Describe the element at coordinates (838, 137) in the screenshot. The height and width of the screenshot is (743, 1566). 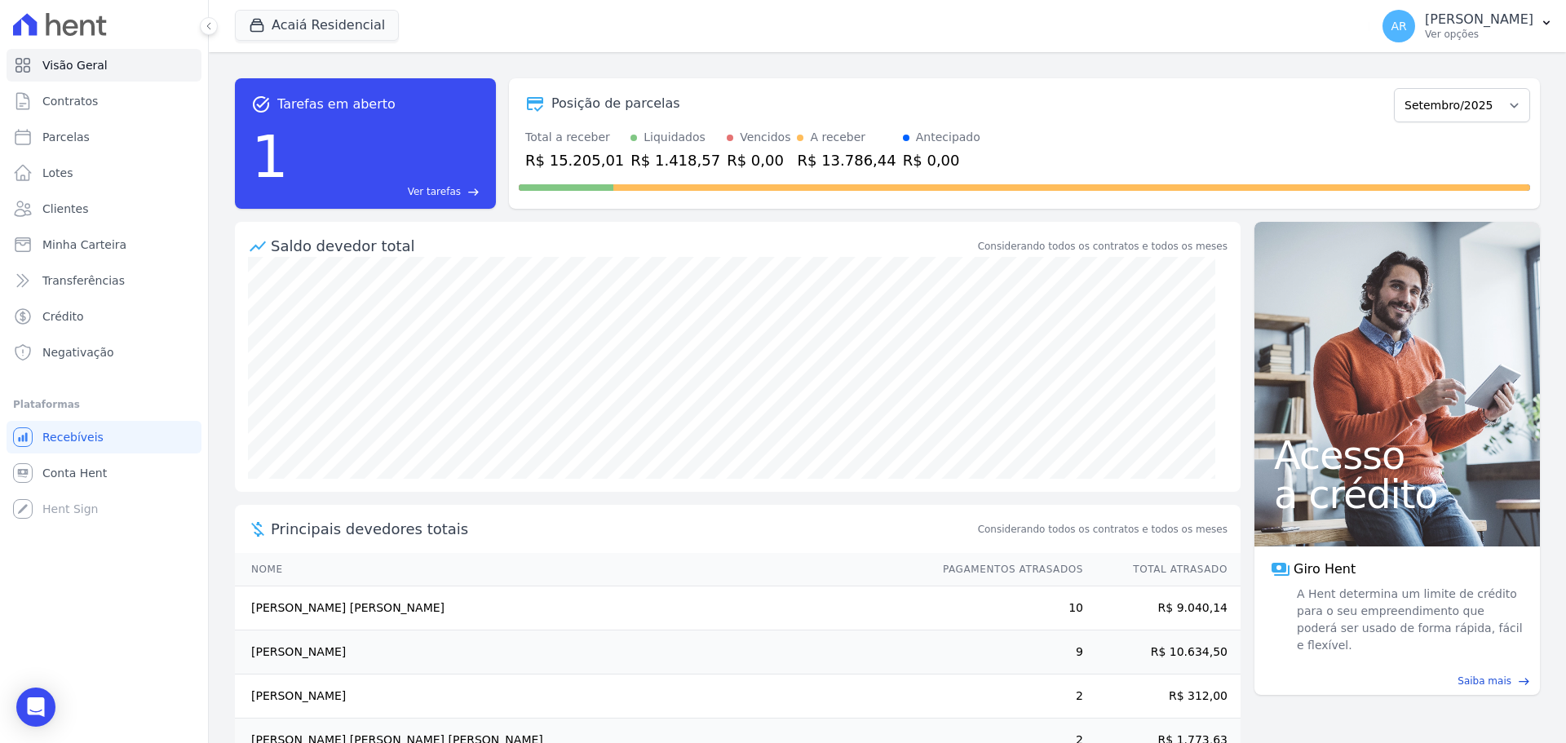
I see `div: A receber` at that location.